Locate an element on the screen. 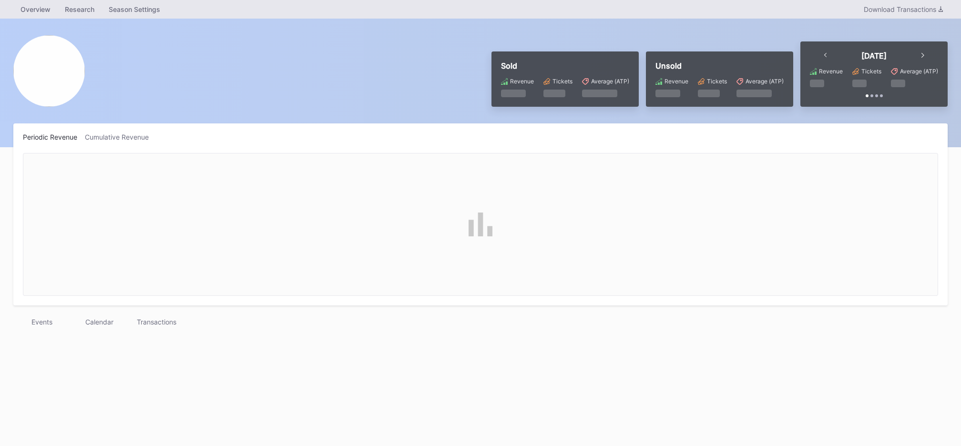 This screenshot has width=961, height=446. div: Unsold is located at coordinates (719, 66).